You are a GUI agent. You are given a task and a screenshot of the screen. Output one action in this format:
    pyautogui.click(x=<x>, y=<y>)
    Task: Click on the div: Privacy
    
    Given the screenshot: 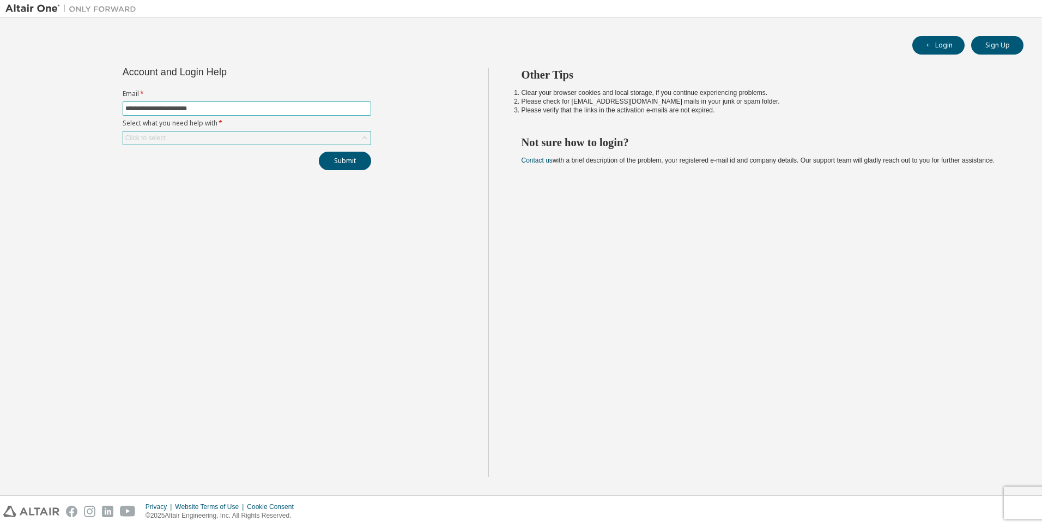 What is the action you would take?
    pyautogui.click(x=160, y=506)
    